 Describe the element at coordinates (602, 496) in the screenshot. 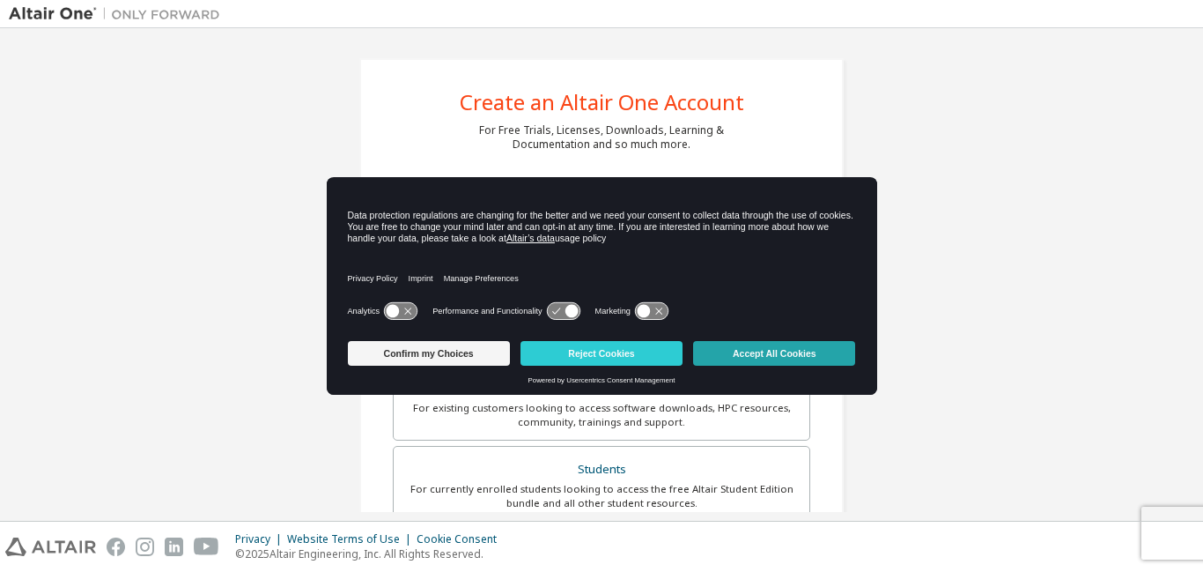

I see `div: For currently enrolled students looking to access the free Altair Student Edition bundle and all ...` at that location.